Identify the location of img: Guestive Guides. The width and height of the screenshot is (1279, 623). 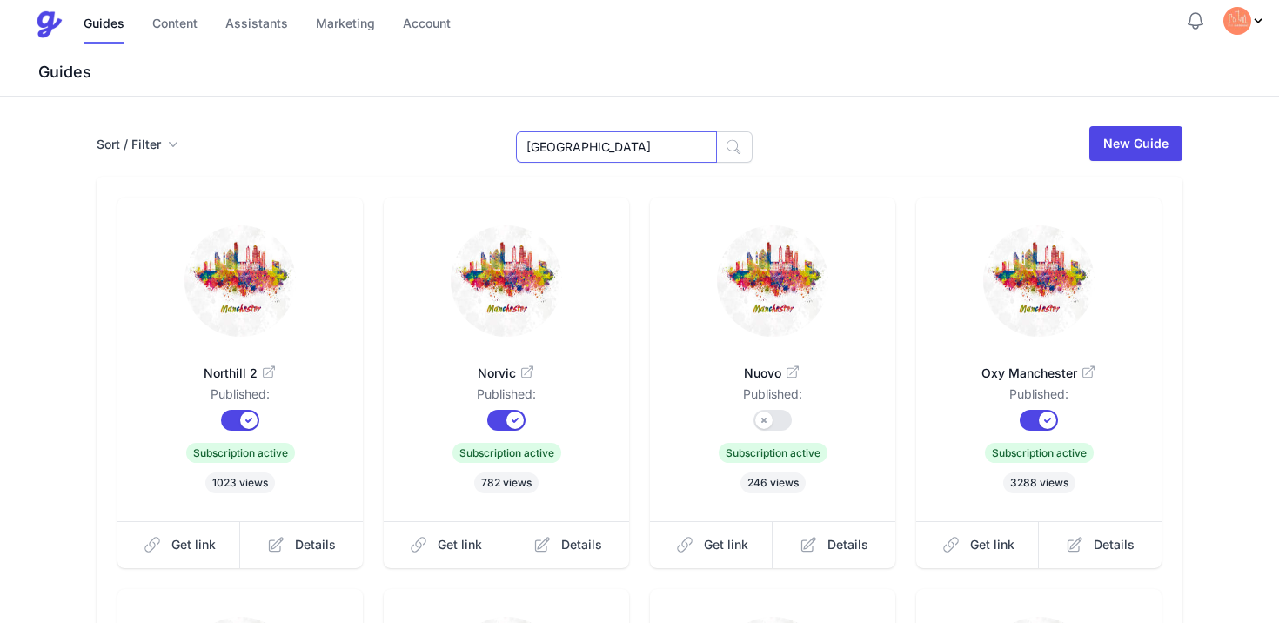
(49, 24).